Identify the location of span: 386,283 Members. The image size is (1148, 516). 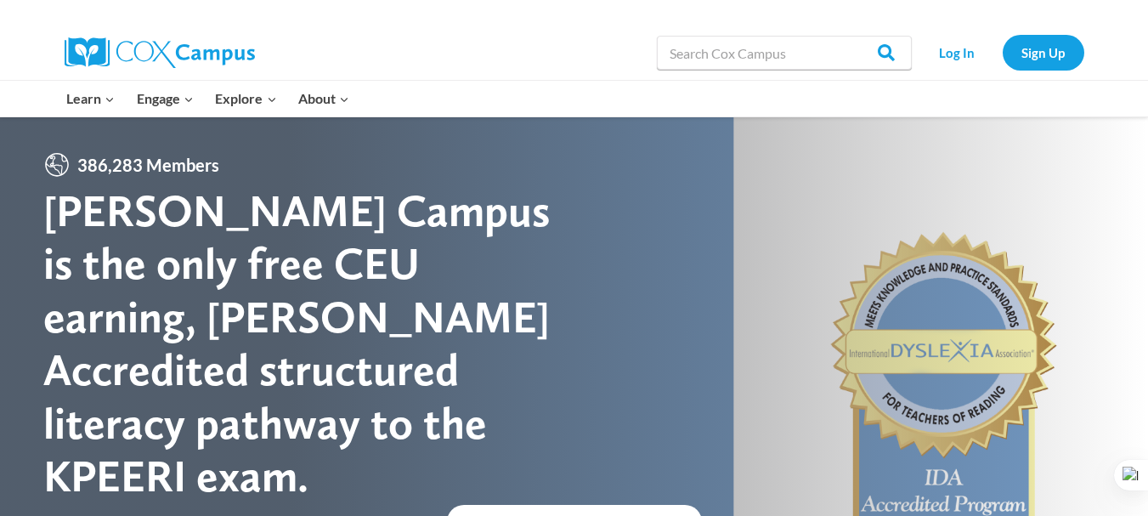
(148, 165).